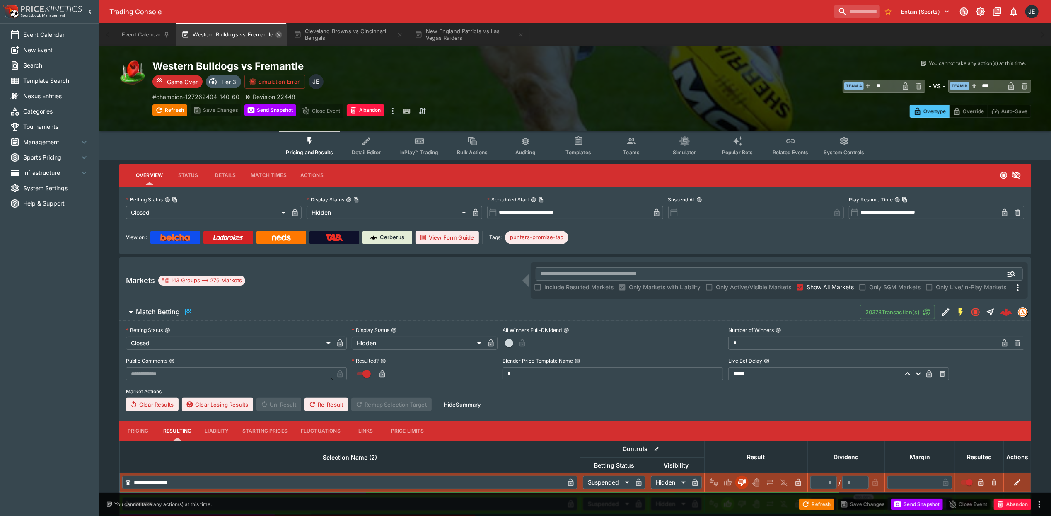 The height and width of the screenshot is (516, 1051). What do you see at coordinates (977, 63) in the screenshot?
I see `p: You cannot take any action(s) at this time.` at bounding box center [977, 63].